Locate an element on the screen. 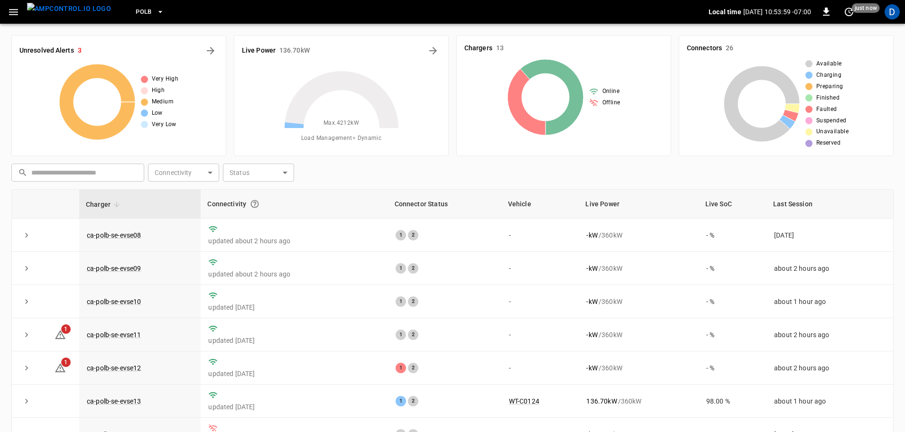 Image resolution: width=905 pixels, height=432 pixels. h6: Connectors is located at coordinates (704, 48).